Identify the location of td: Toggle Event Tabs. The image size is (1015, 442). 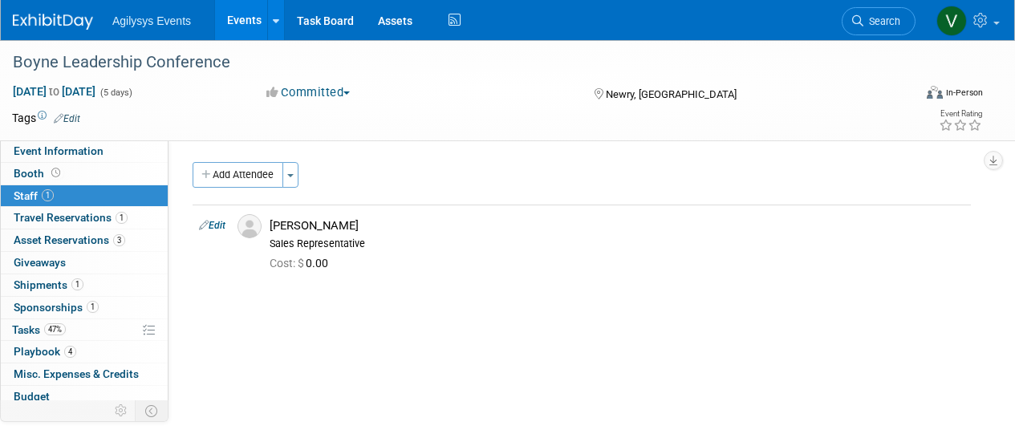
(152, 411).